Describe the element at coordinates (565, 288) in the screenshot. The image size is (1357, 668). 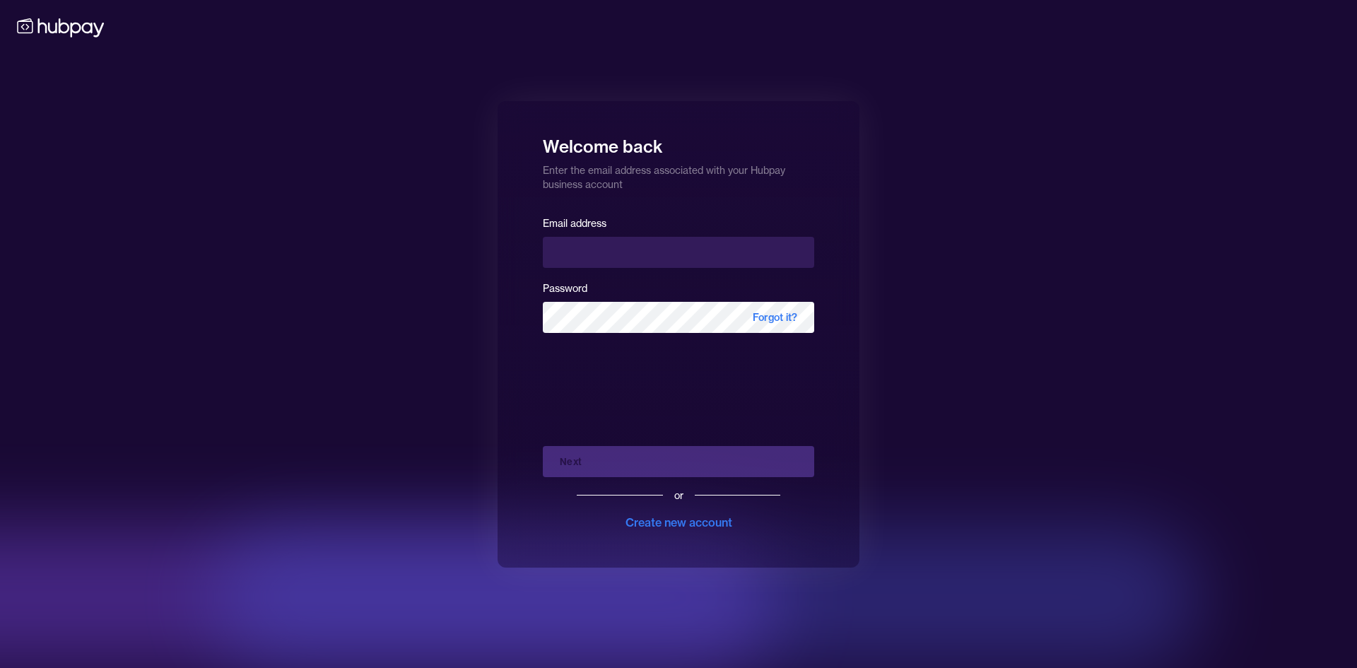
I see `label: Password` at that location.